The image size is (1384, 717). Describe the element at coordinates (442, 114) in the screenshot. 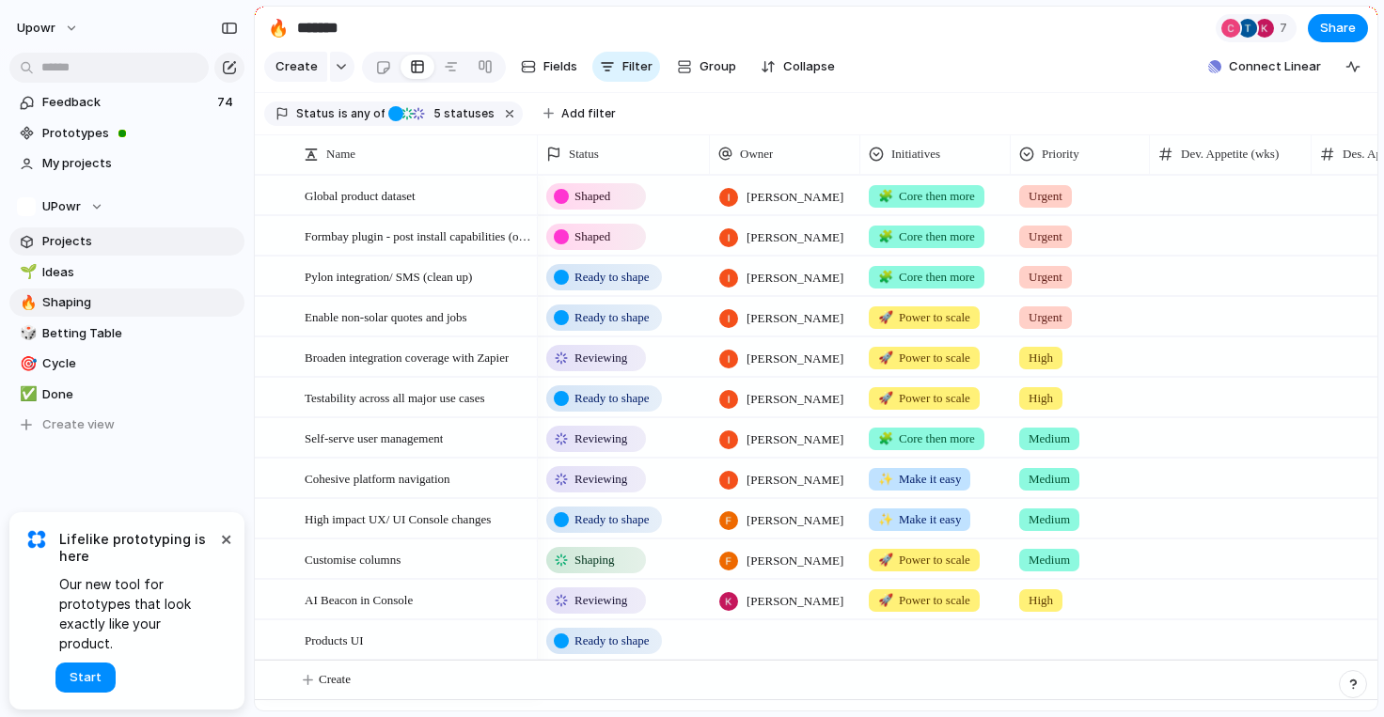

I see `button: 5 statuses` at that location.